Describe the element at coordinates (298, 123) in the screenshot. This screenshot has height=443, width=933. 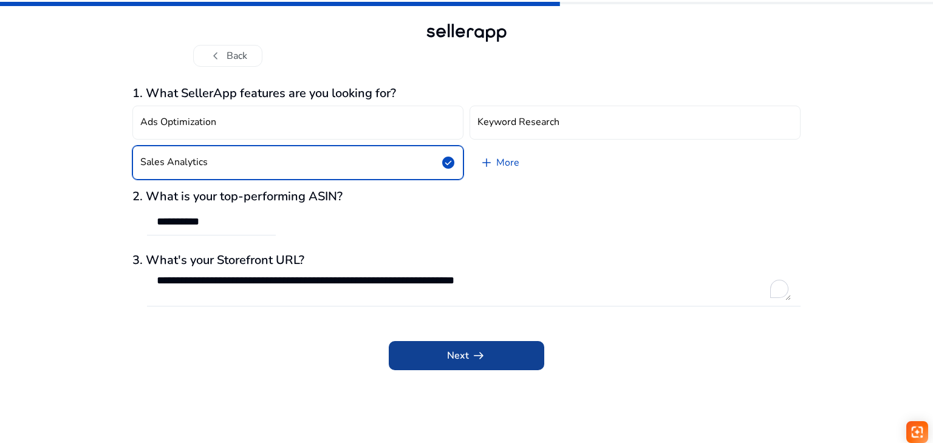
I see `button: Ads Optimization` at that location.